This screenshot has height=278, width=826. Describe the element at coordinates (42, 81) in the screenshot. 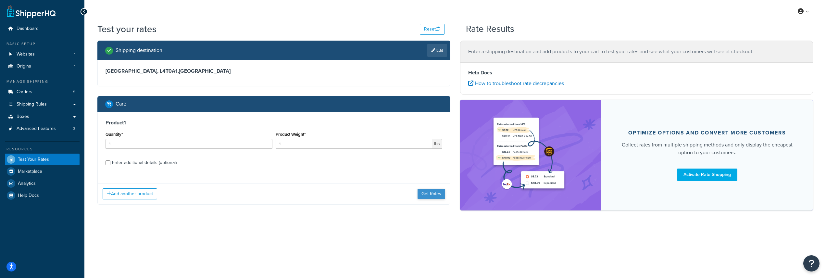

I see `div: Manage Shipping` at that location.